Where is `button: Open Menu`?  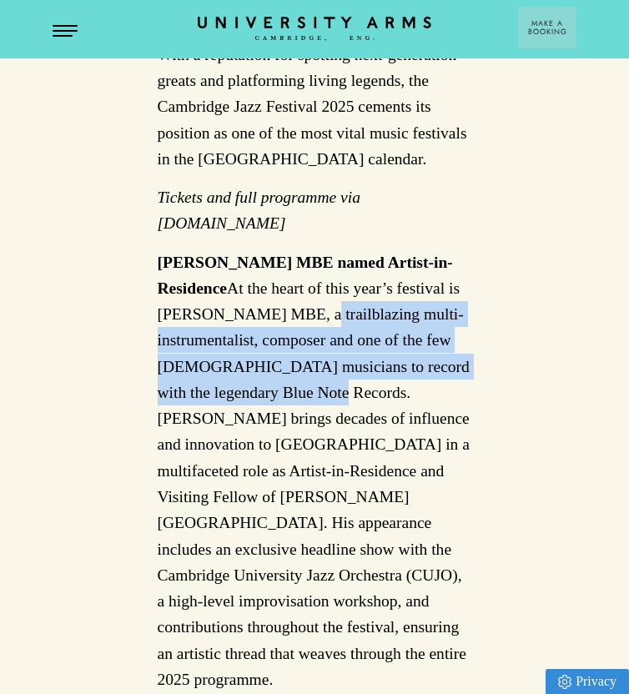
button: Open Menu is located at coordinates (65, 32).